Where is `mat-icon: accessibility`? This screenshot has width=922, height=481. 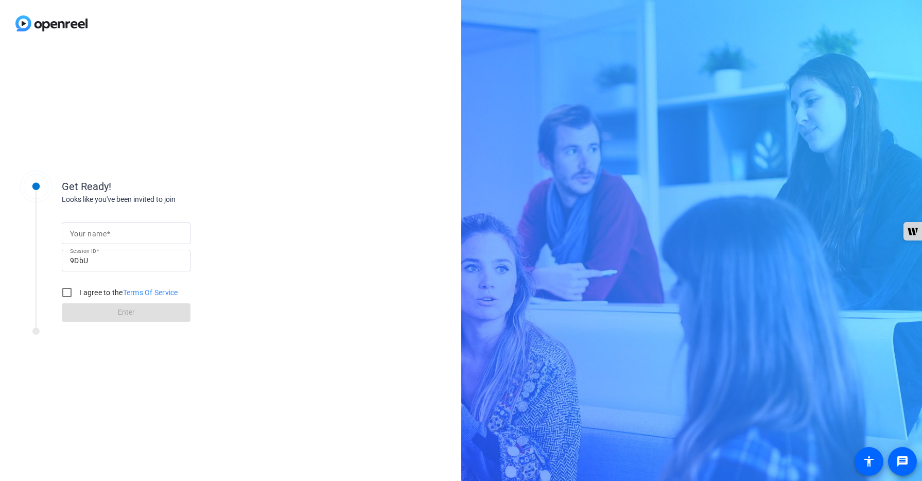 mat-icon: accessibility is located at coordinates (869, 461).